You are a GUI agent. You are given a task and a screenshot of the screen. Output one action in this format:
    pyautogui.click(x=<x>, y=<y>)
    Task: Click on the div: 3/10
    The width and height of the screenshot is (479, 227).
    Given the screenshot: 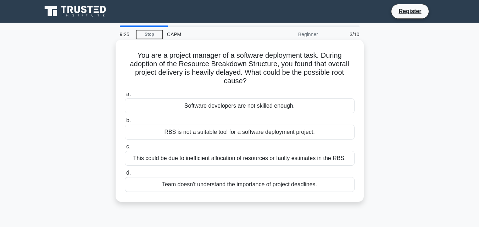 What is the action you would take?
    pyautogui.click(x=343, y=34)
    